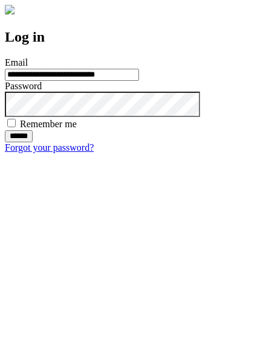  What do you see at coordinates (10, 10) in the screenshot?
I see `img: logo-4e3dc11c47720685a147b03b5a06dd966a58ff35d612b21f08c02c0306f2b779.png` at bounding box center [10, 10].